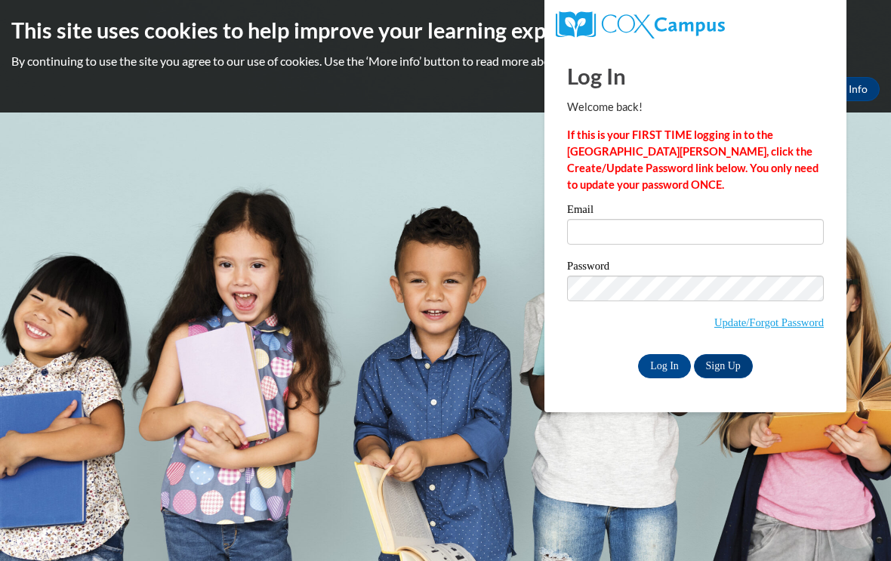 The image size is (891, 561). Describe the element at coordinates (695, 75) in the screenshot. I see `h1: Log In` at that location.